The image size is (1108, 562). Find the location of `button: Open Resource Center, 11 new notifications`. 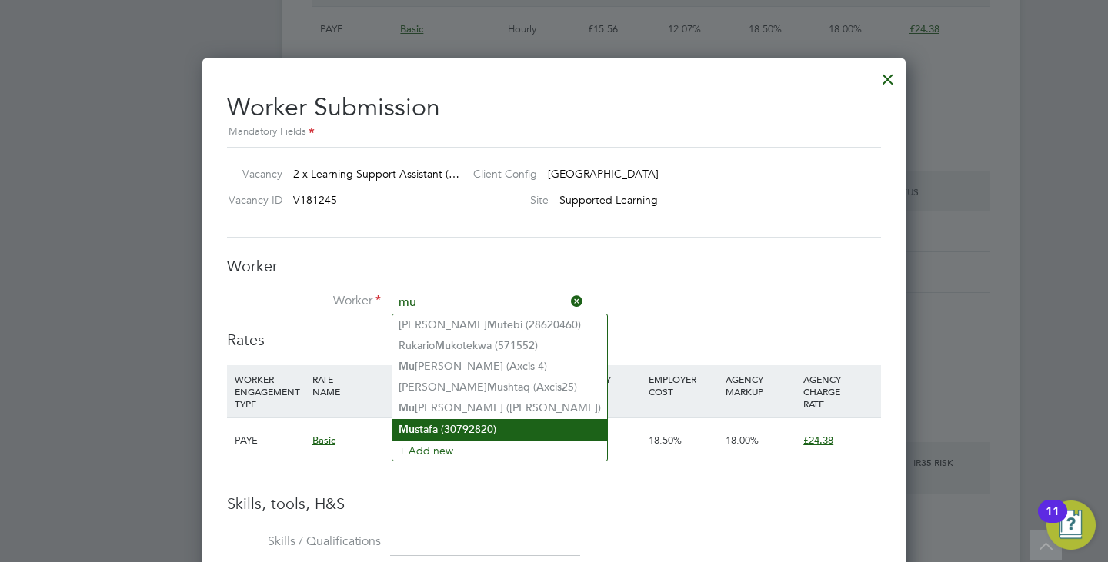

button: Open Resource Center, 11 new notifications is located at coordinates (1071, 525).